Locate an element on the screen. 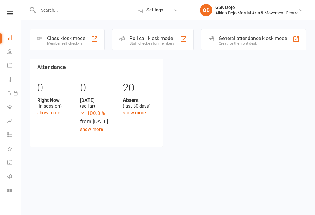  span: Settings is located at coordinates (155, 10).